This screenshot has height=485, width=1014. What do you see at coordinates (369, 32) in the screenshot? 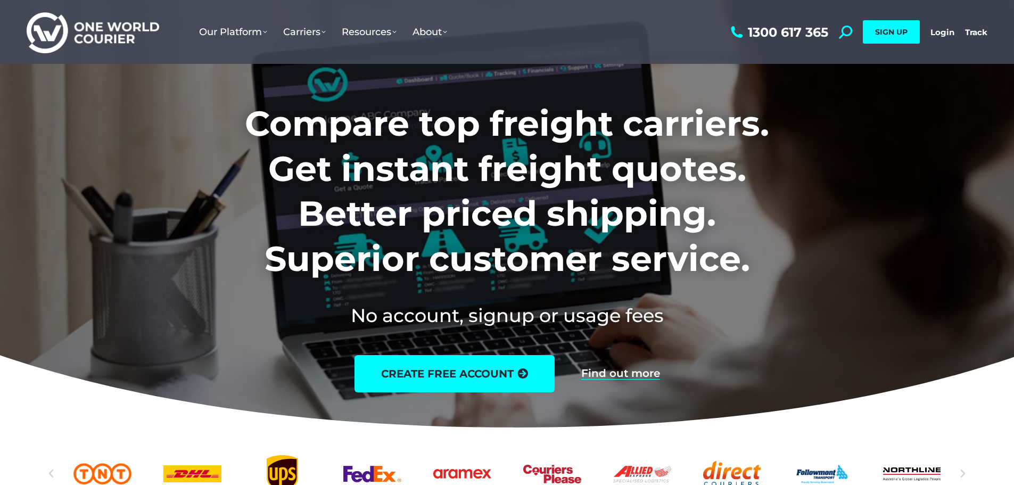
I see `span: Resources` at bounding box center [369, 32].